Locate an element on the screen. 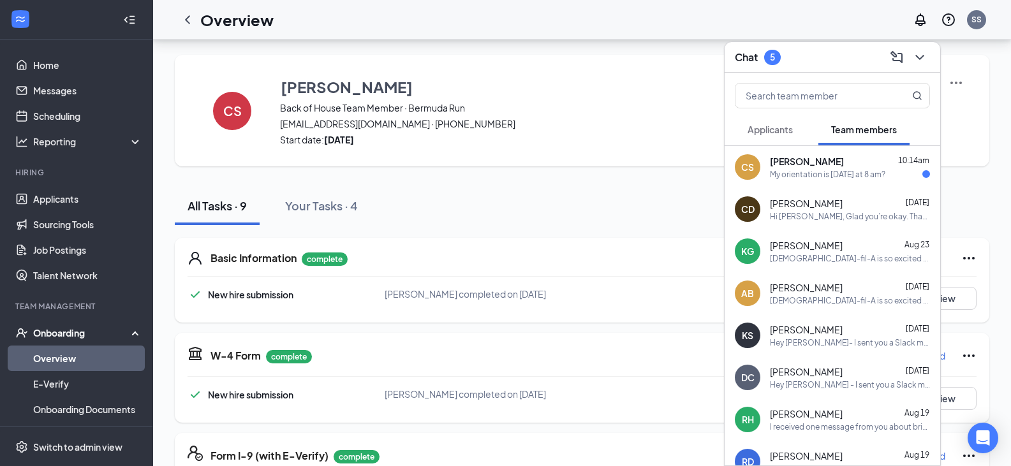 The width and height of the screenshot is (1011, 466). div: RH is located at coordinates (747, 420).